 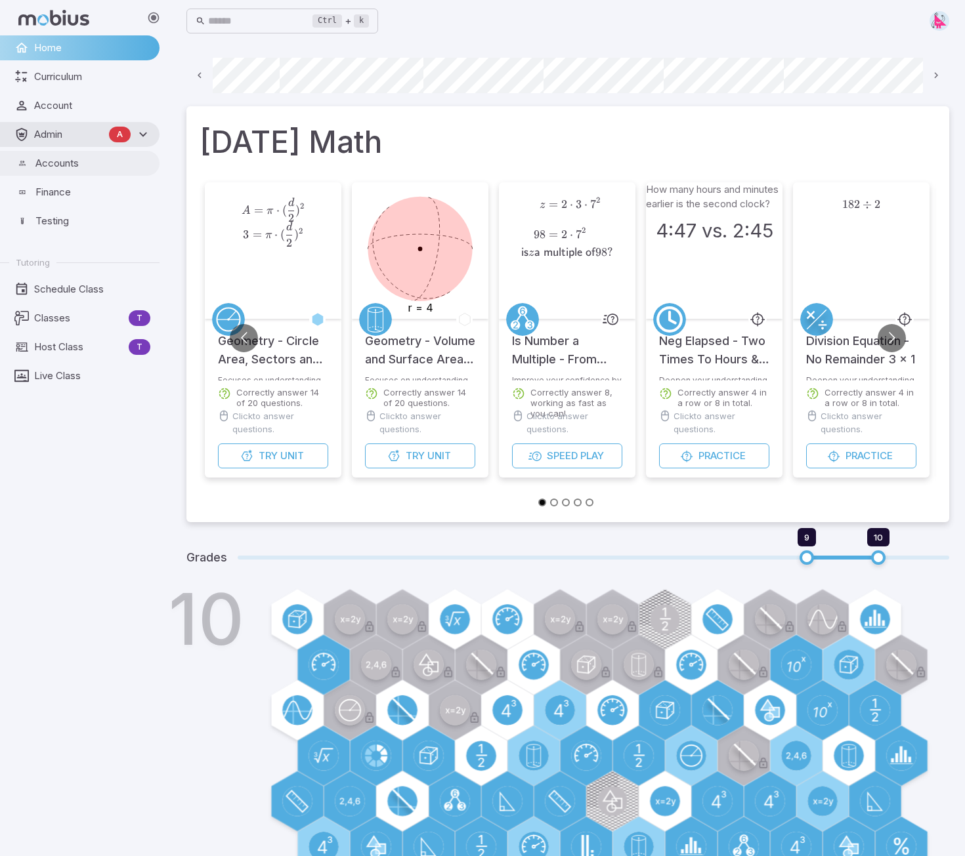 What do you see at coordinates (564, 253) in the screenshot?
I see `span: a multiple of` at bounding box center [564, 253].